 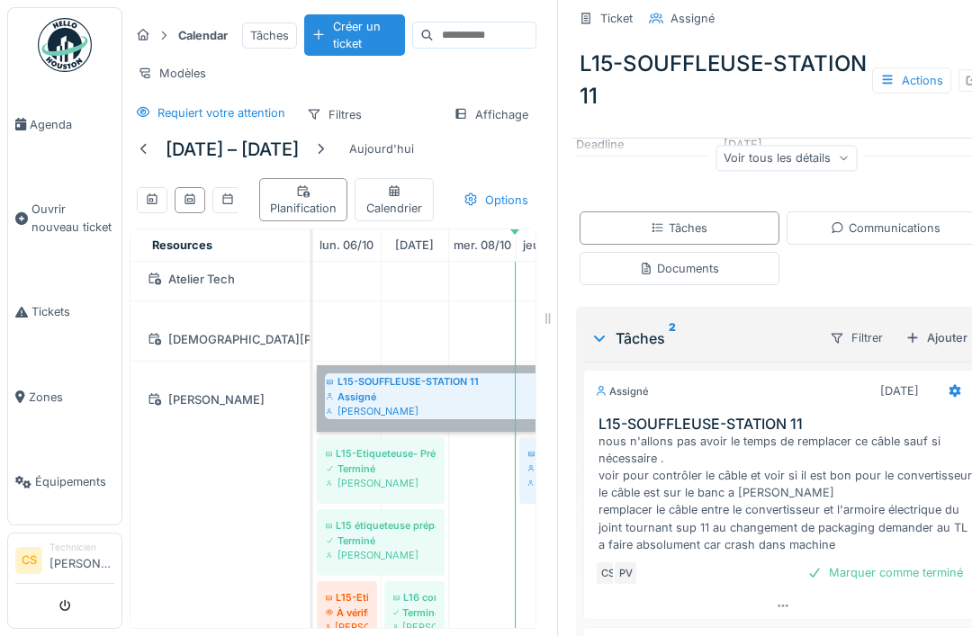 I want to click on span: Tickets, so click(x=73, y=311).